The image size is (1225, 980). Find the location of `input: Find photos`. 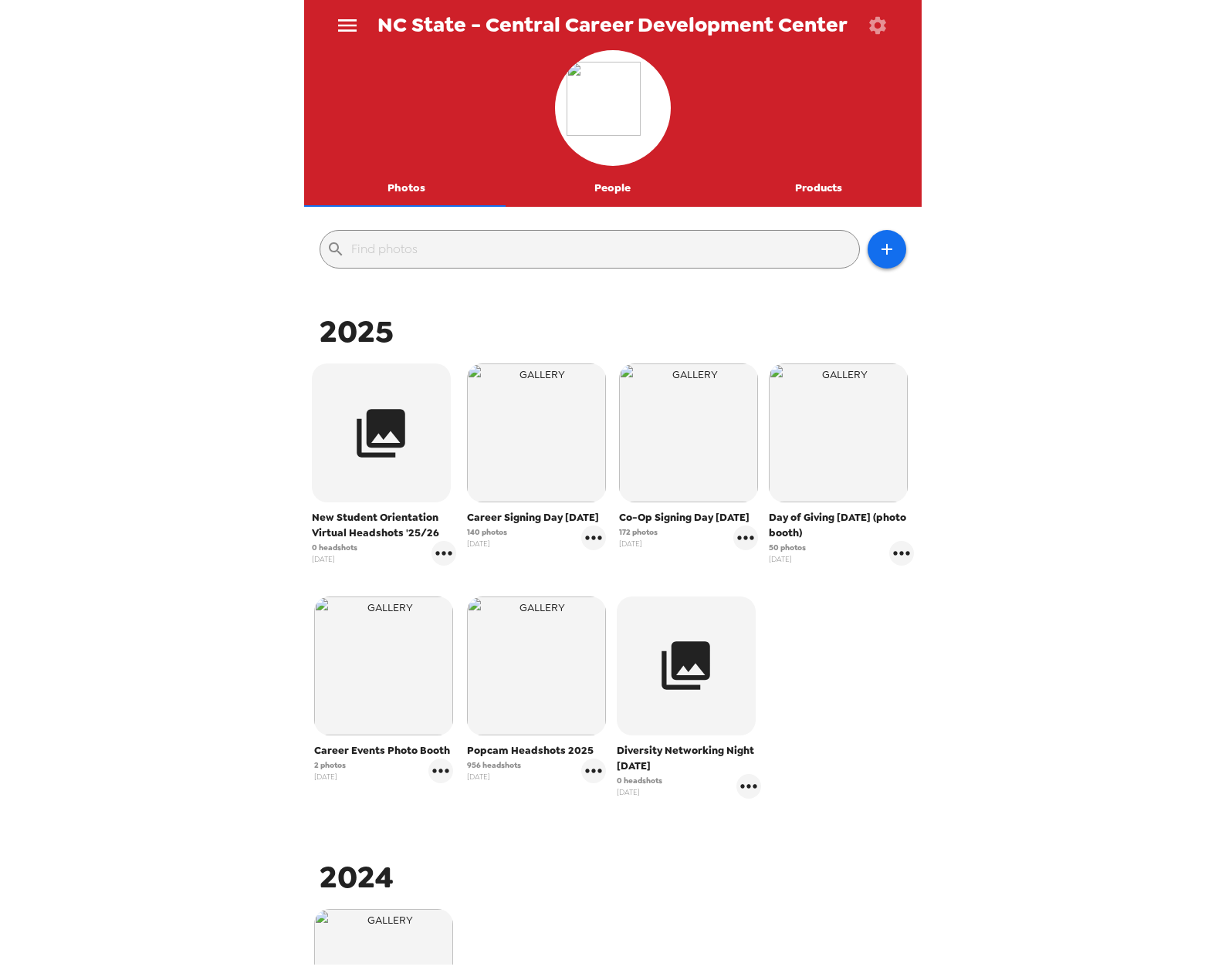

input: Find photos is located at coordinates (602, 249).